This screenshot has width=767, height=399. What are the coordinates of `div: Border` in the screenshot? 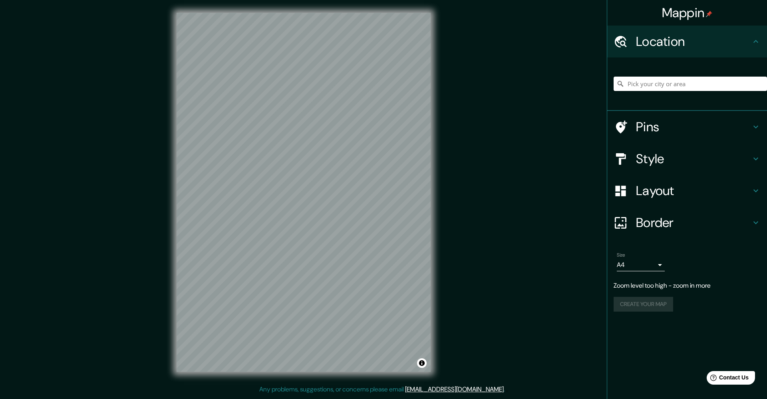 It's located at (687, 223).